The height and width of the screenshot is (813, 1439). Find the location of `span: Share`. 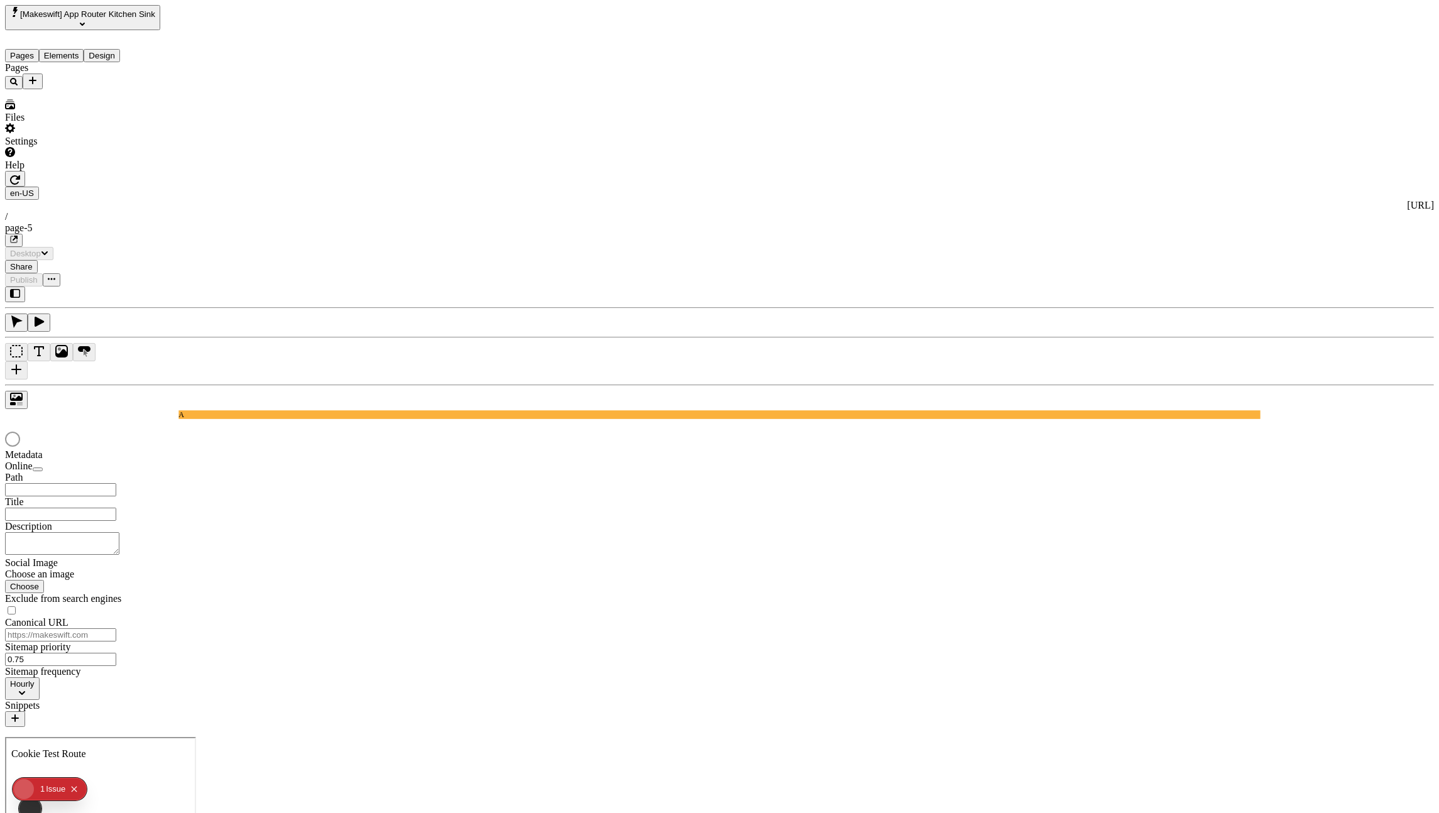

span: Share is located at coordinates (21, 266).